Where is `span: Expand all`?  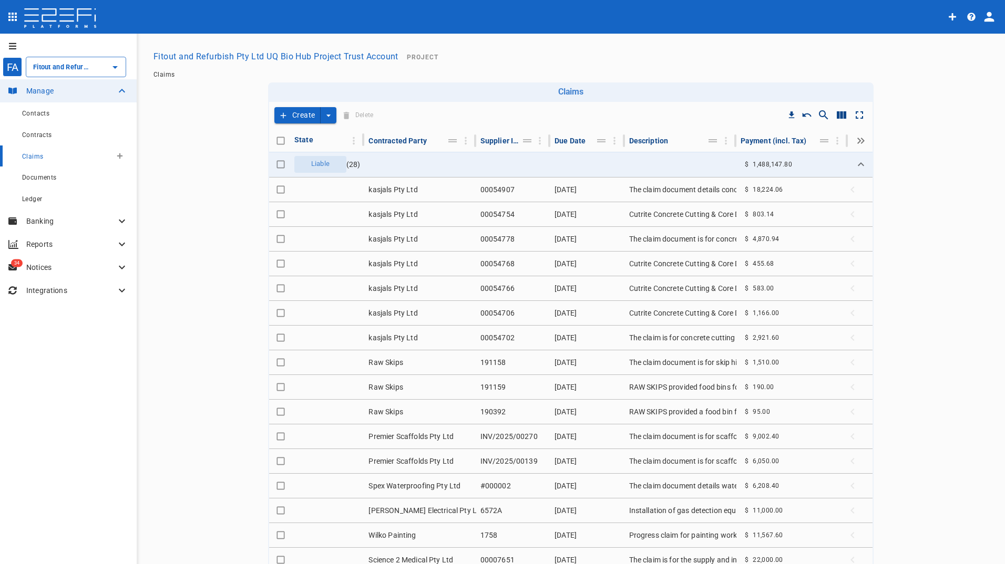
span: Expand all is located at coordinates (861, 140).